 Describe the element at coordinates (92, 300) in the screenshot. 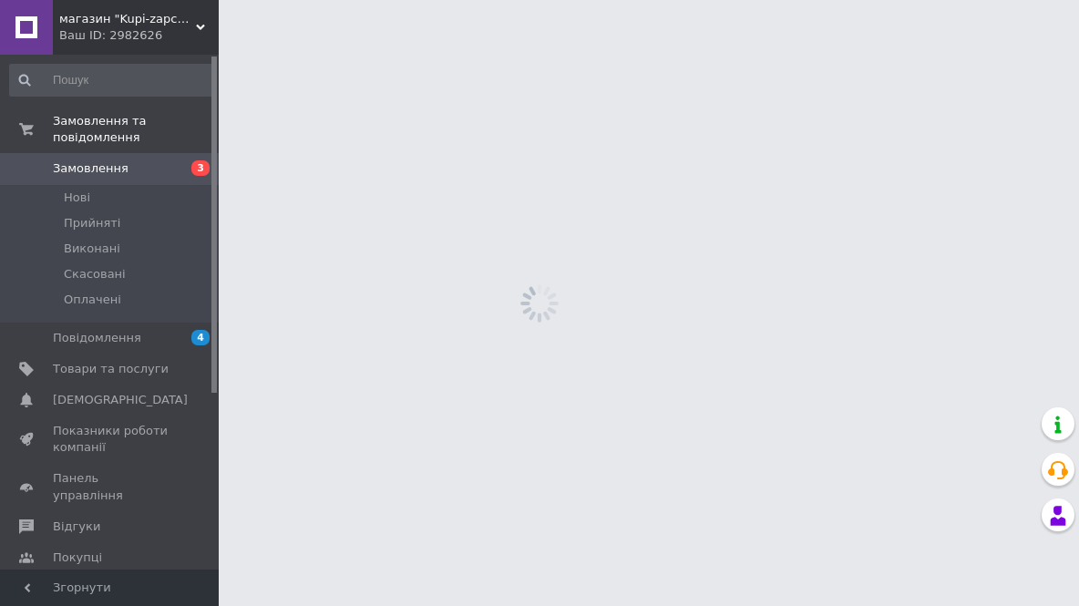

I see `span: Оплачені` at that location.